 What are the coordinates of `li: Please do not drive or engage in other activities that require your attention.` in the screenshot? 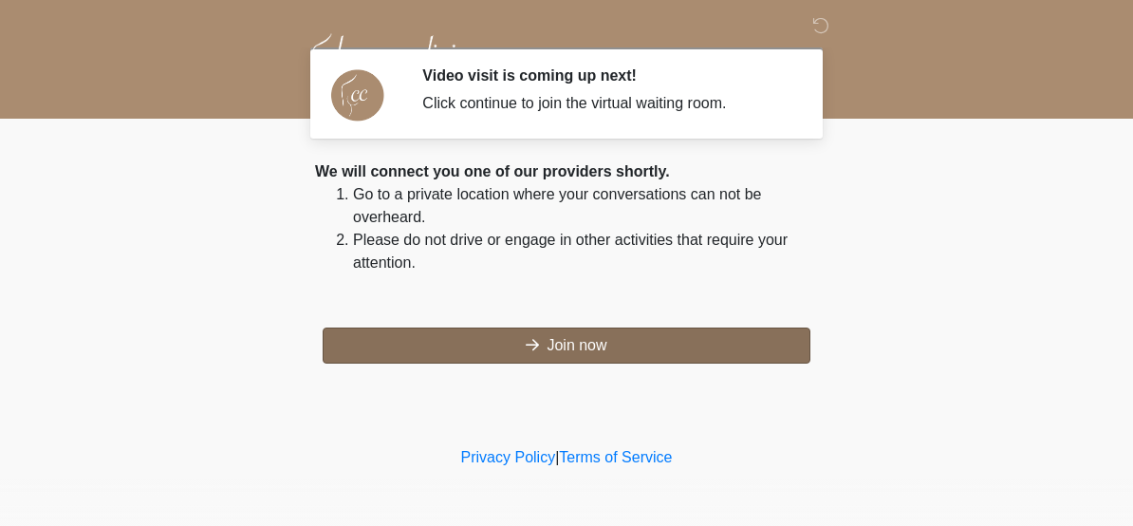 It's located at (586, 251).